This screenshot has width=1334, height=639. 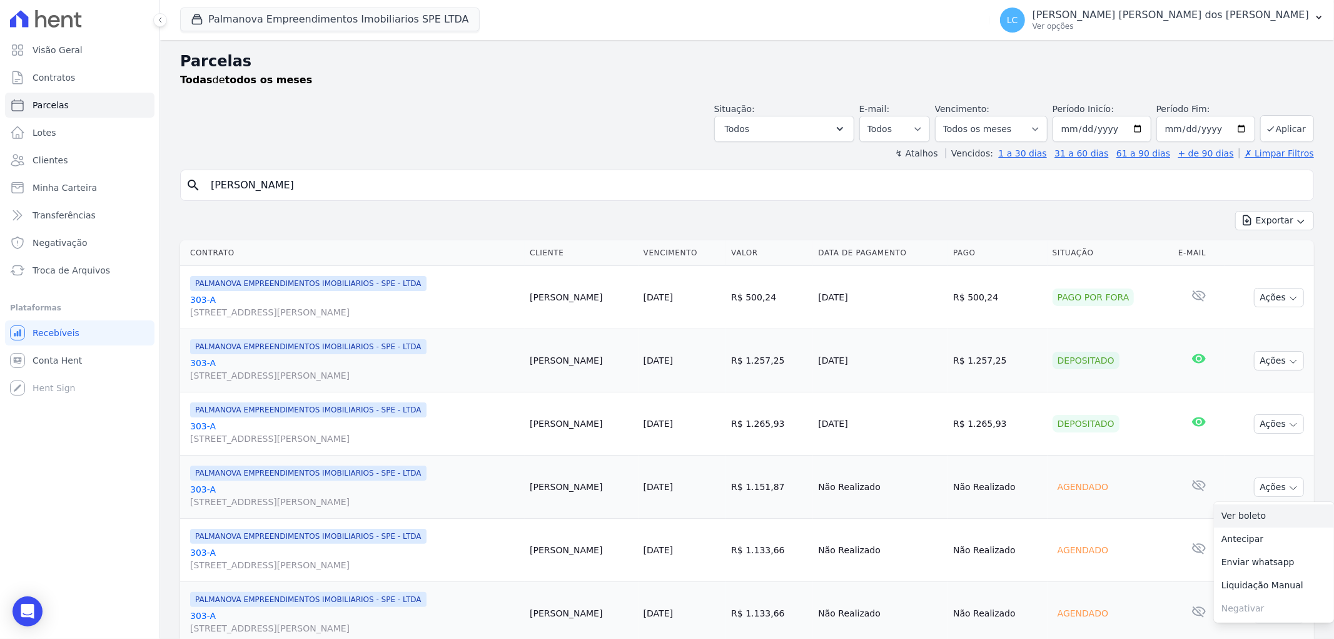 What do you see at coordinates (28, 611) in the screenshot?
I see `div: Open Intercom Messenger` at bounding box center [28, 611].